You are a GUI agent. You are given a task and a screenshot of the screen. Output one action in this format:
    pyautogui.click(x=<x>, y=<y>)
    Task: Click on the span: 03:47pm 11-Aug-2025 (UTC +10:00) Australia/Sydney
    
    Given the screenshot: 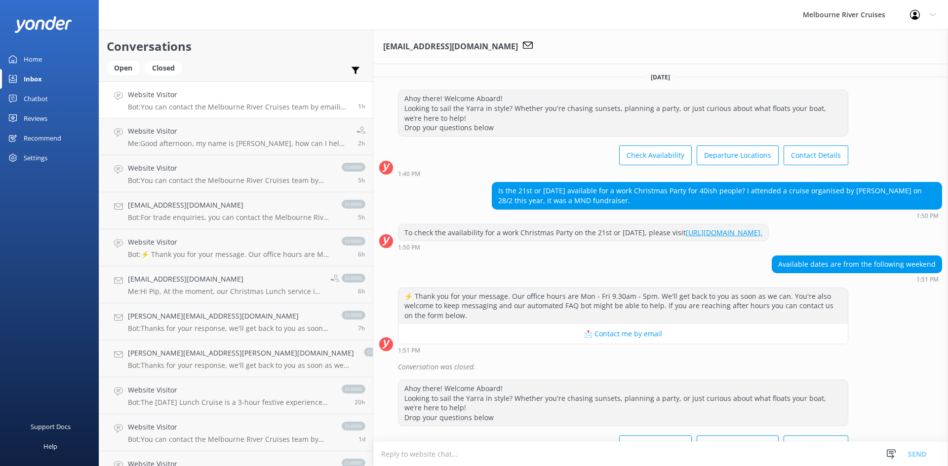 What is the action you would take?
    pyautogui.click(x=362, y=439)
    